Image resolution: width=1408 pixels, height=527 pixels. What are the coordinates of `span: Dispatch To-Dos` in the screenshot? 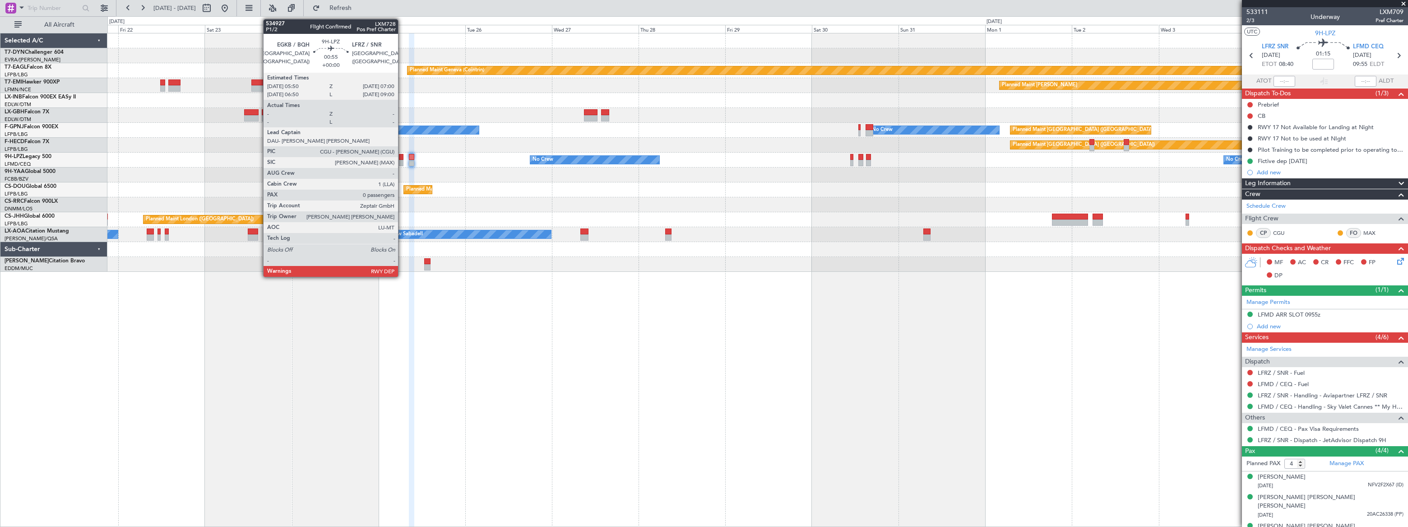 It's located at (1268, 93).